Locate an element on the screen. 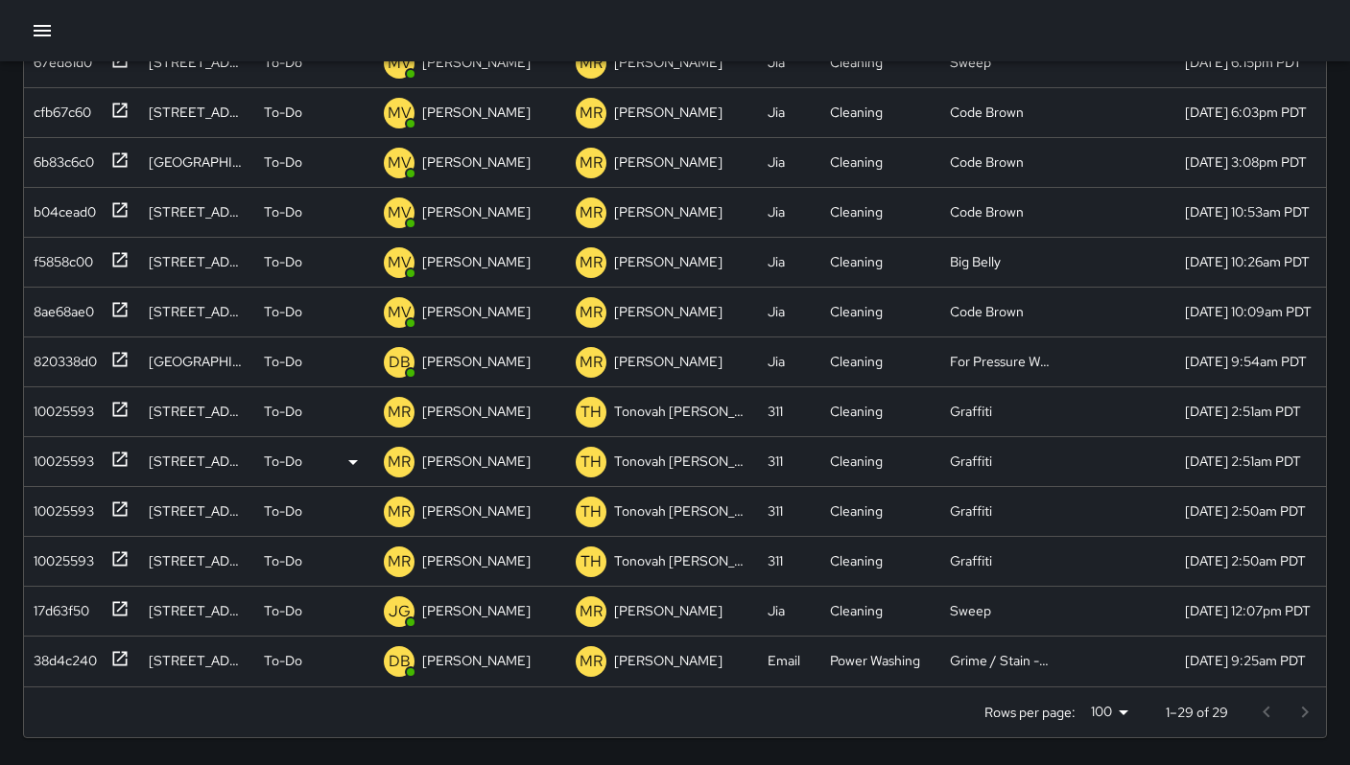  div: 100 is located at coordinates (1109, 712).